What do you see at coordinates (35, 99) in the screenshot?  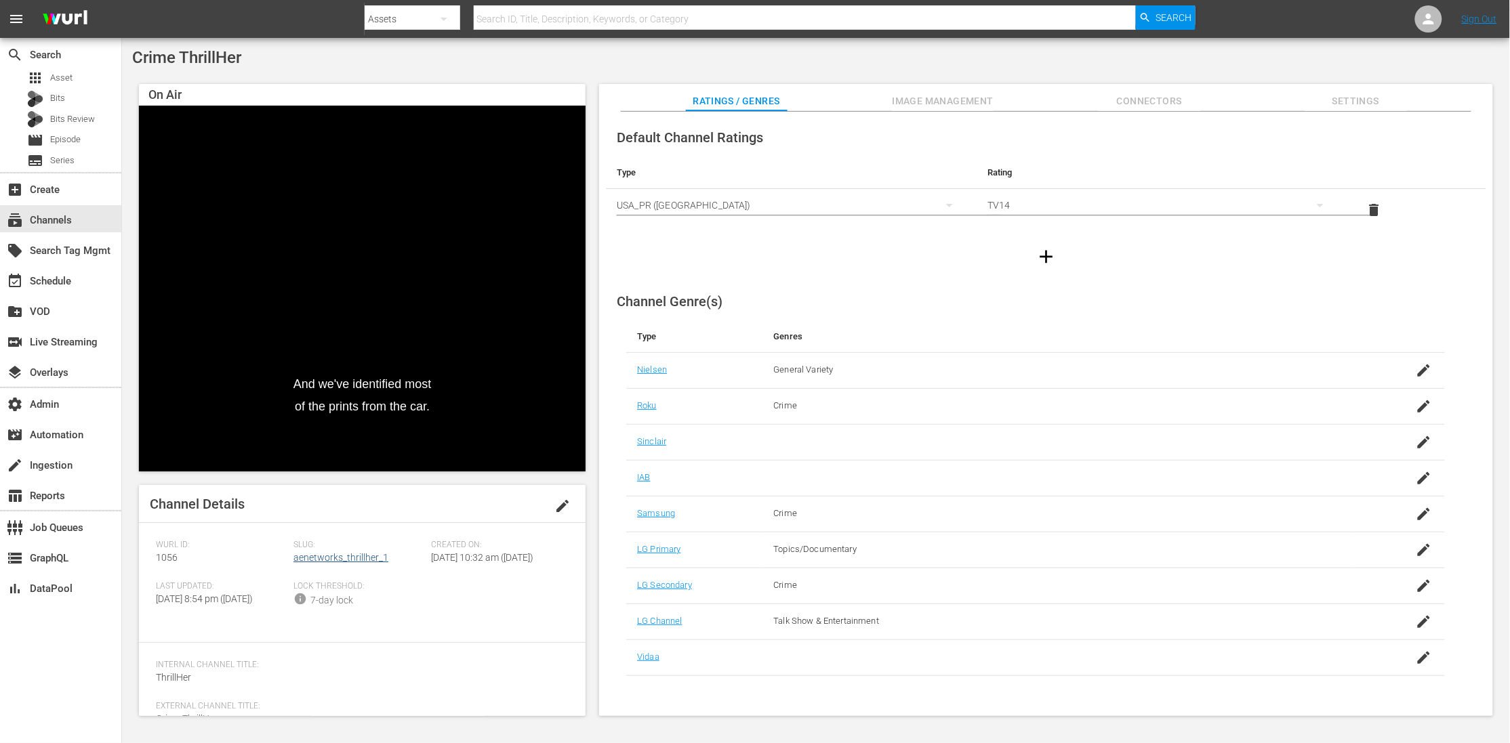 I see `div: Bits` at bounding box center [35, 99].